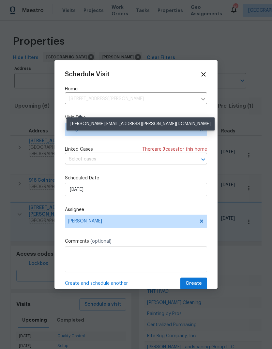  What do you see at coordinates (136, 89) in the screenshot?
I see `label: Home` at bounding box center [136, 89].